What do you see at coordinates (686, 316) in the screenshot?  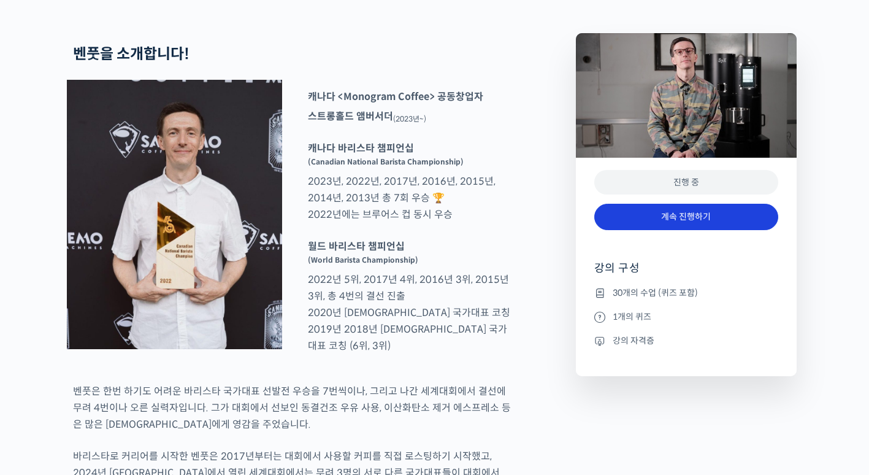 I see `li: 1개의 퀴즈` at bounding box center [686, 316].